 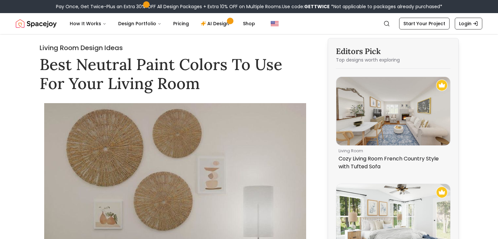 I want to click on a: Start Your Project, so click(x=424, y=24).